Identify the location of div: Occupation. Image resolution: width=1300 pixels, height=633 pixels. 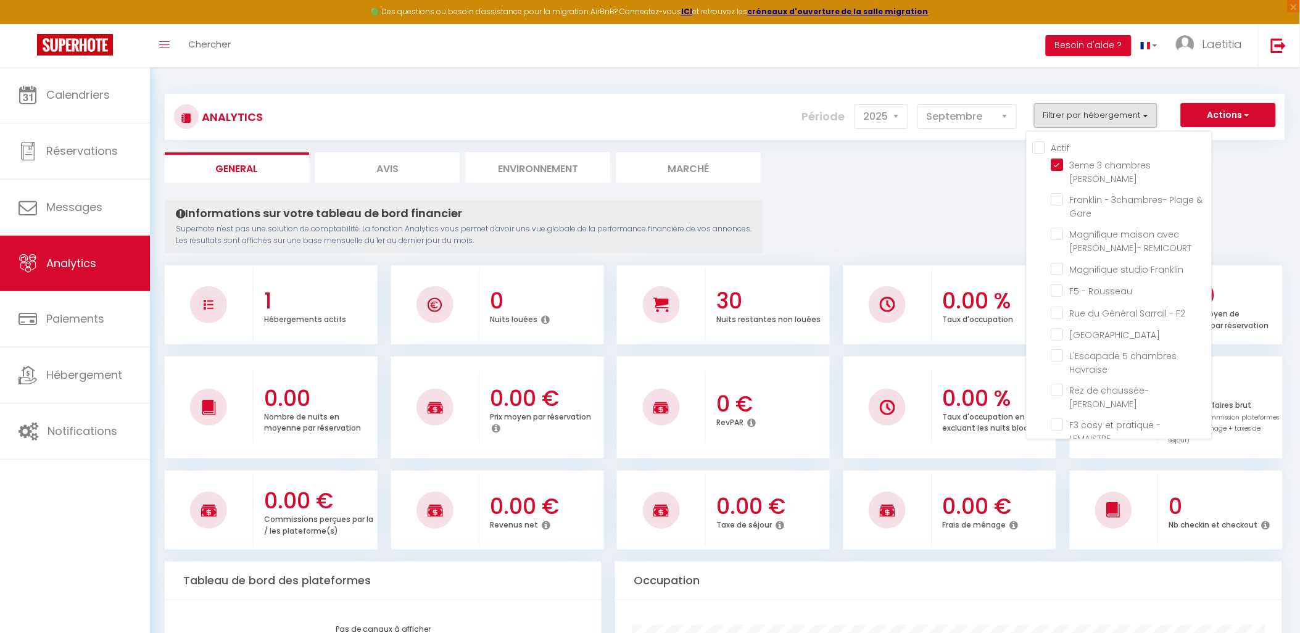
(949, 581).